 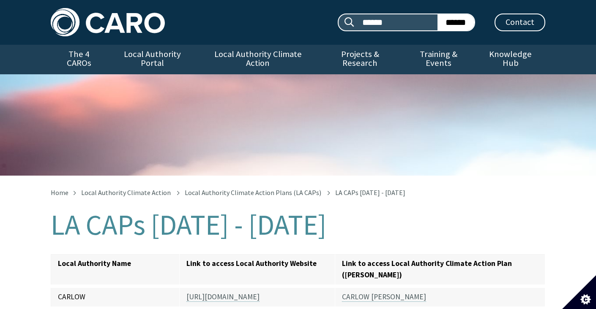 What do you see at coordinates (115, 298) in the screenshot?
I see `td: CARLOW` at bounding box center [115, 298].